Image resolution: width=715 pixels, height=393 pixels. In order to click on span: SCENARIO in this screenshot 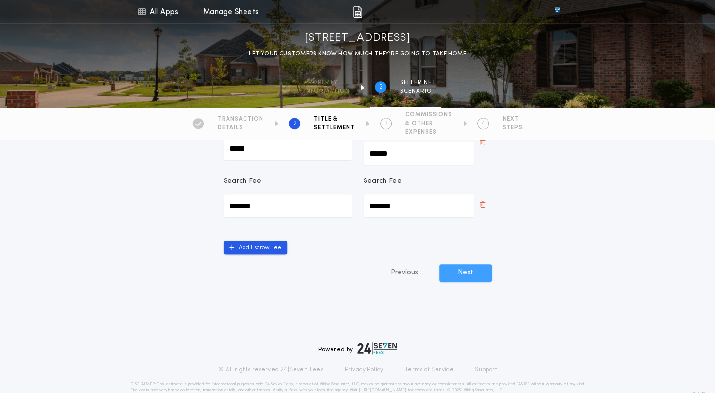, I will do `click(418, 91)`.